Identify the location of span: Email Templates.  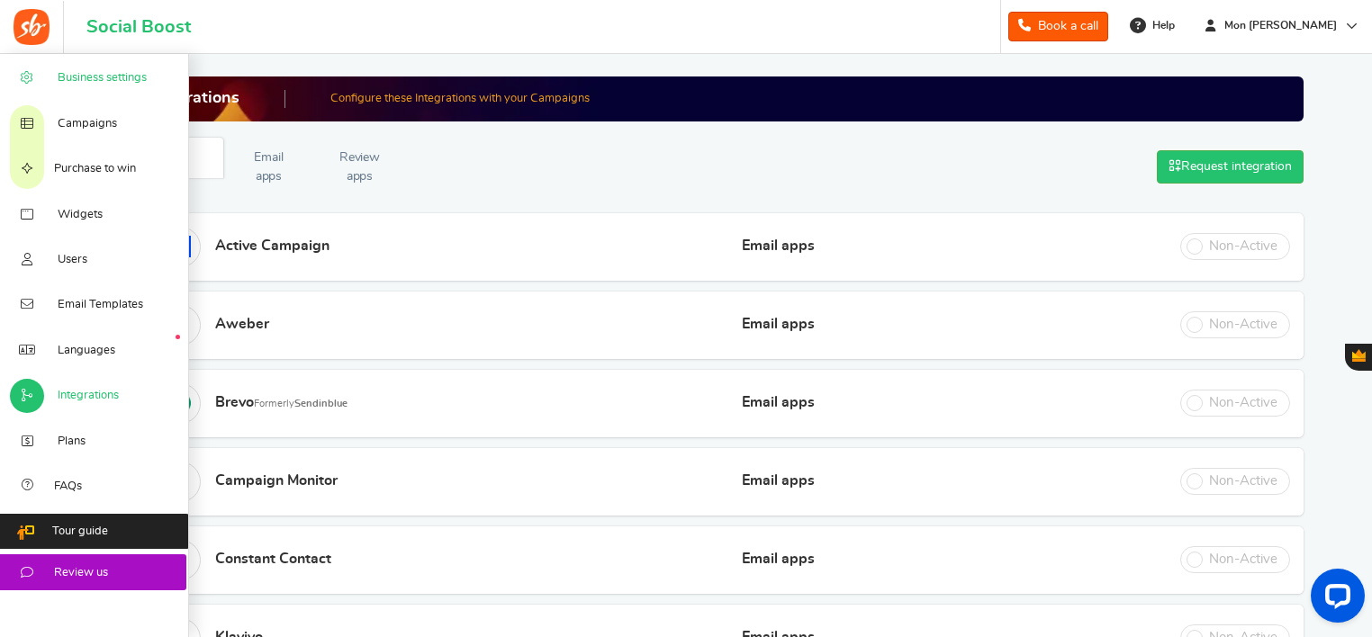
(100, 305).